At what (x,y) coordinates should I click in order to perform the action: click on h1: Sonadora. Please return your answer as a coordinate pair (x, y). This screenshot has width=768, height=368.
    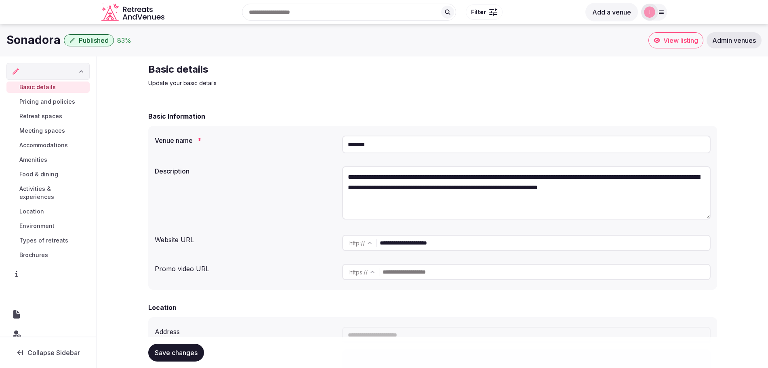
    Looking at the image, I should click on (34, 40).